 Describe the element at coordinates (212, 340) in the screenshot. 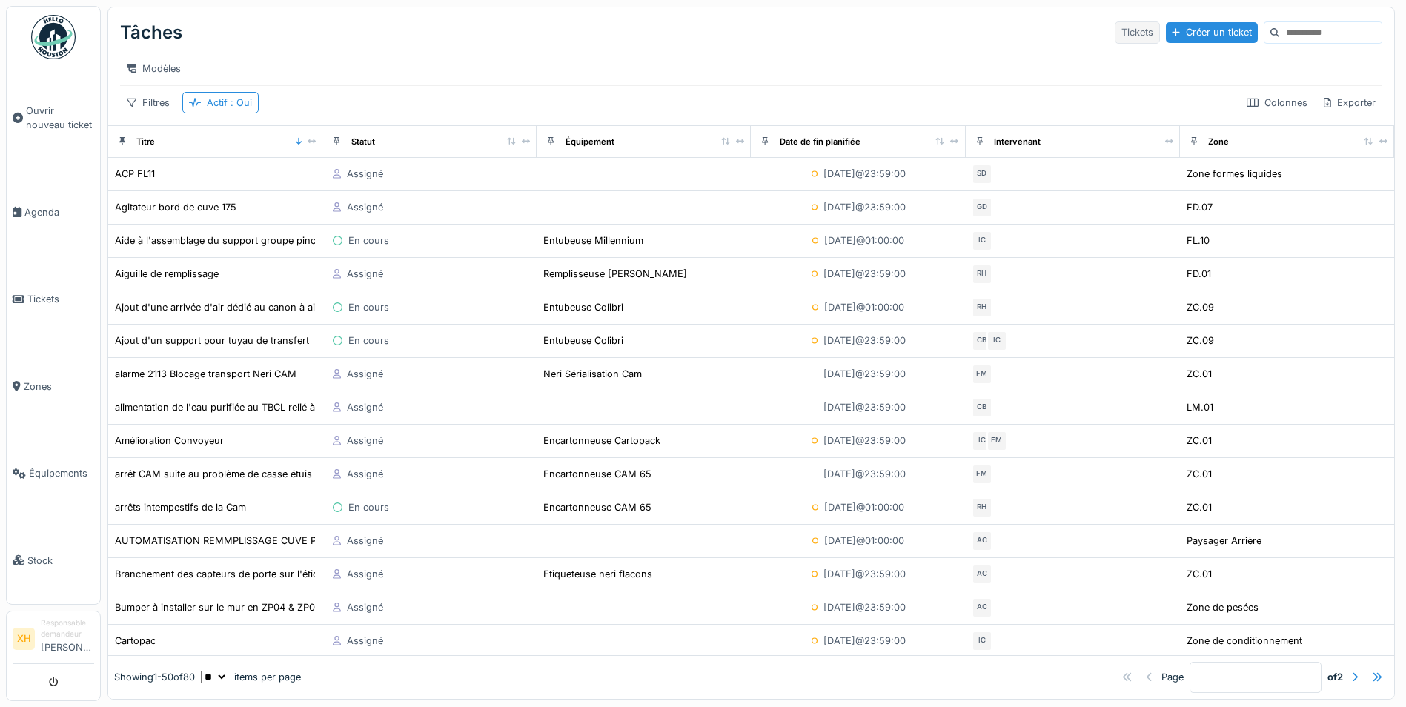

I see `div: Ajout d'un support pour tuyau de transfert` at that location.